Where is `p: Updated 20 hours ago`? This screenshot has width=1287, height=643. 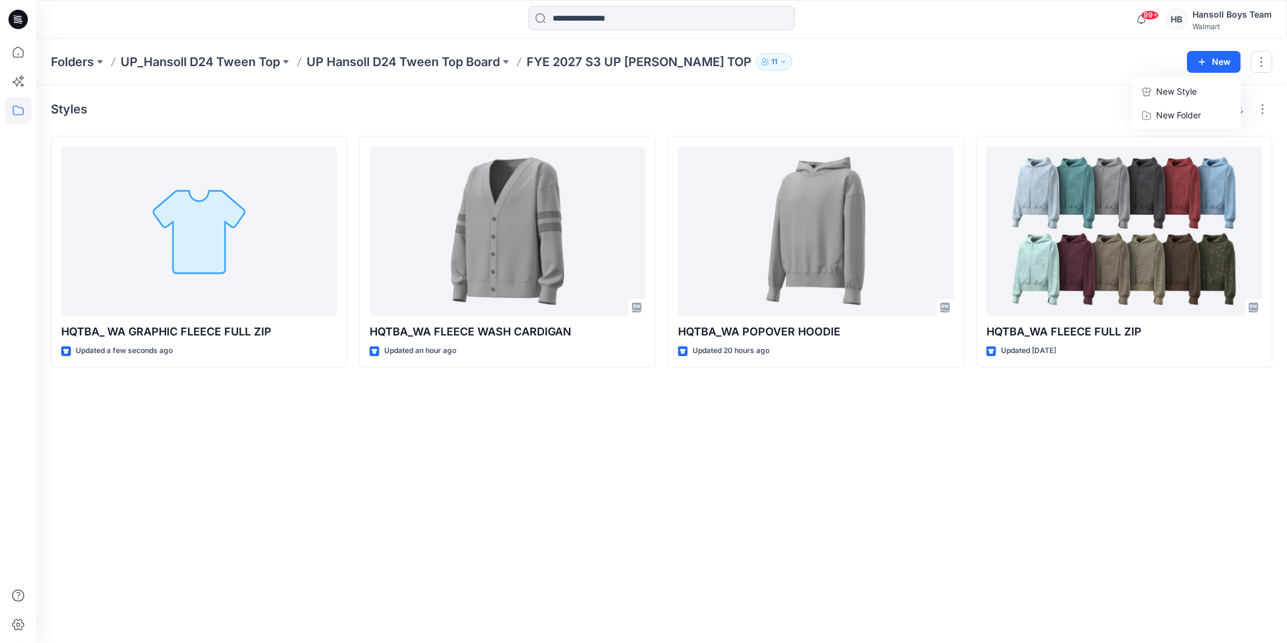
p: Updated 20 hours ago is located at coordinates (731, 350).